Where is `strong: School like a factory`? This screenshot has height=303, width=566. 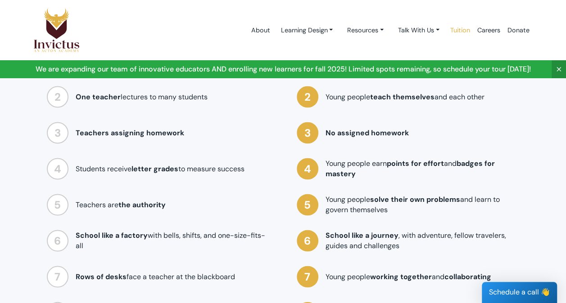
strong: School like a factory is located at coordinates (112, 235).